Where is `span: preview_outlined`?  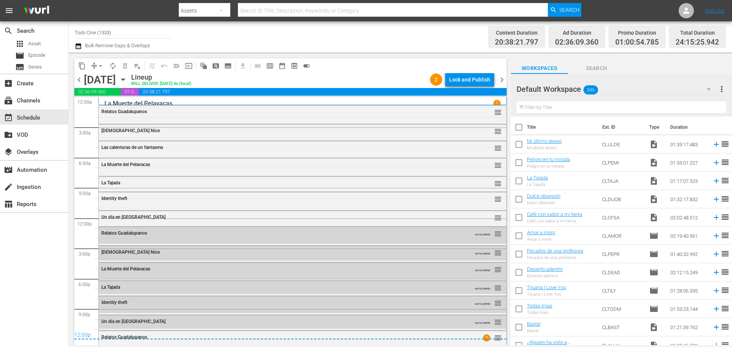 span: preview_outlined is located at coordinates (294, 66).